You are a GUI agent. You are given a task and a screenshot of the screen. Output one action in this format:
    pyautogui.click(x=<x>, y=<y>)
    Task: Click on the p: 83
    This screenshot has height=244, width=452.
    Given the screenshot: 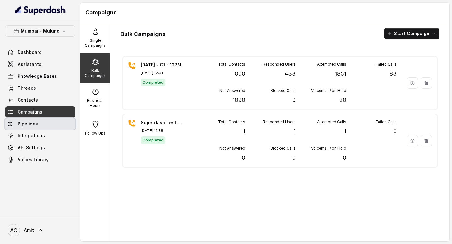 What is the action you would take?
    pyautogui.click(x=393, y=74)
    